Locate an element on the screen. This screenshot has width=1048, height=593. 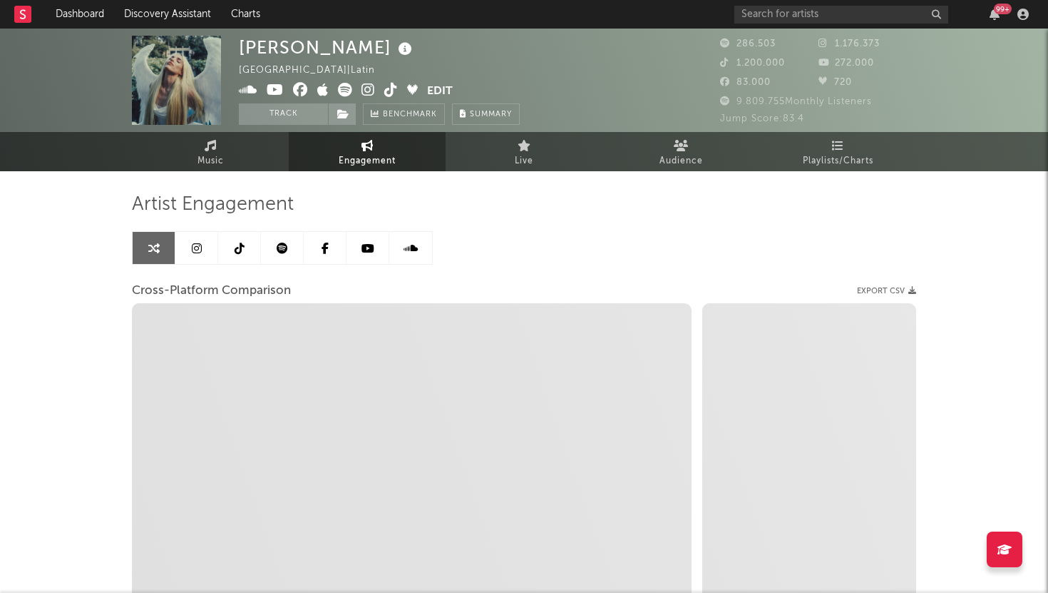
span: Engagement is located at coordinates (367, 161).